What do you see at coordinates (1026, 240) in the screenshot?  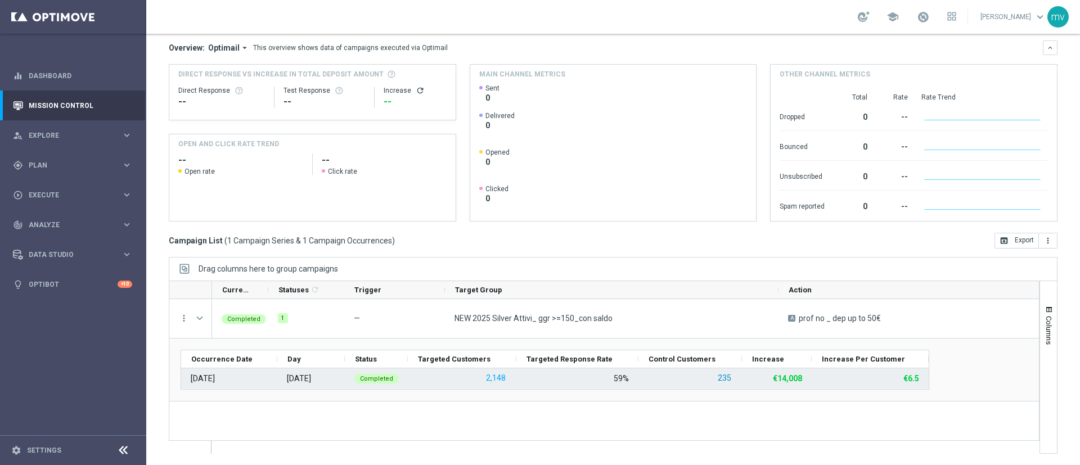 I see `multiple-options-button: Export to CSV` at bounding box center [1026, 240].